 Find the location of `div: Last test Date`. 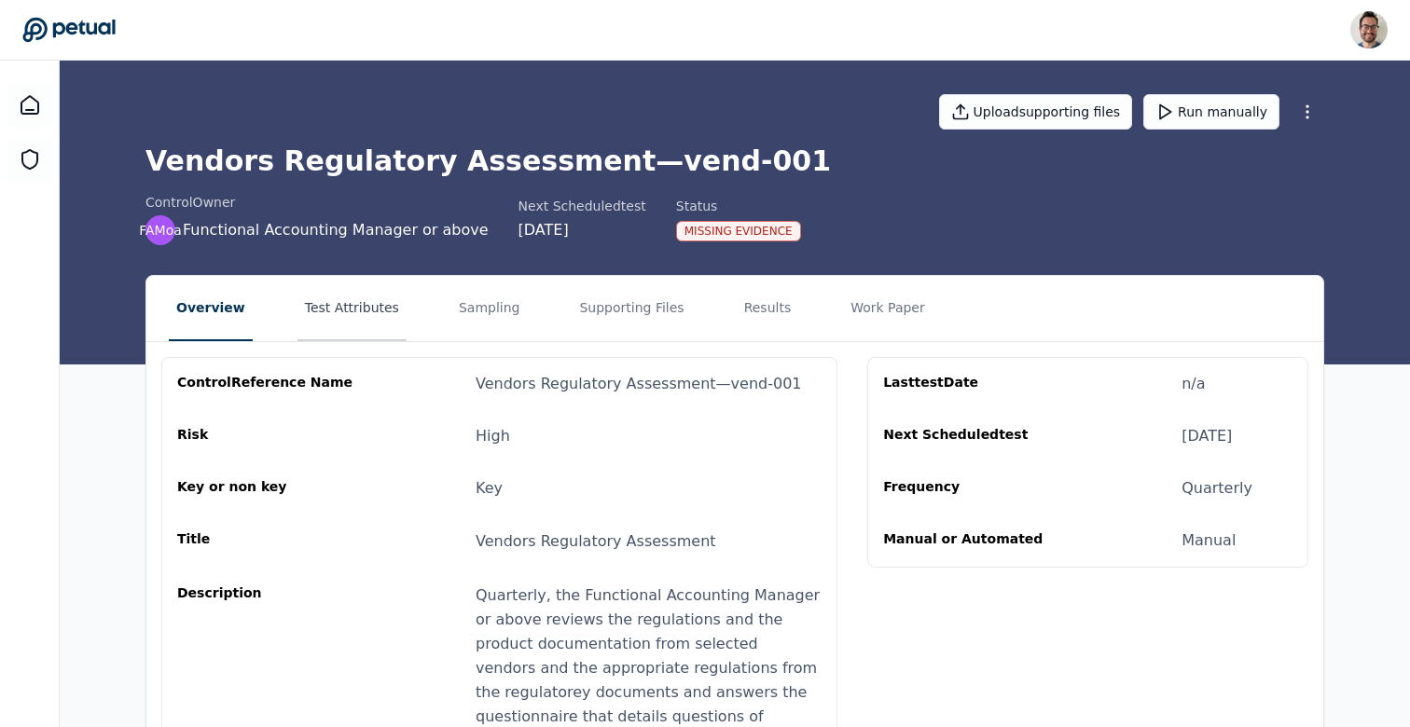

div: Last test Date is located at coordinates (972, 384).